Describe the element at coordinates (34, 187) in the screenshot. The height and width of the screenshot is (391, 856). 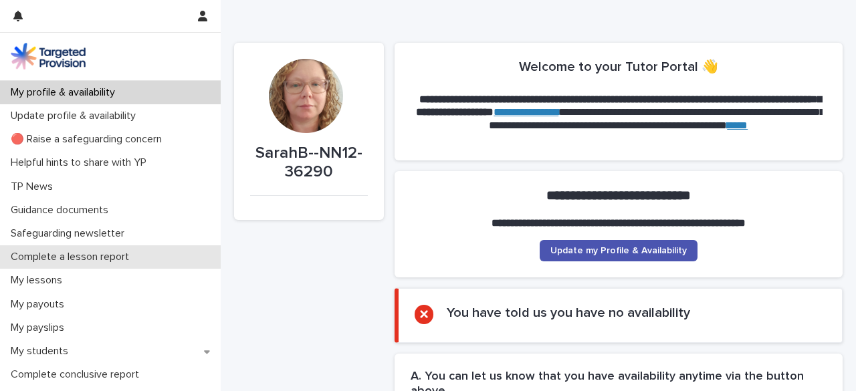
I see `p: TP News` at that location.